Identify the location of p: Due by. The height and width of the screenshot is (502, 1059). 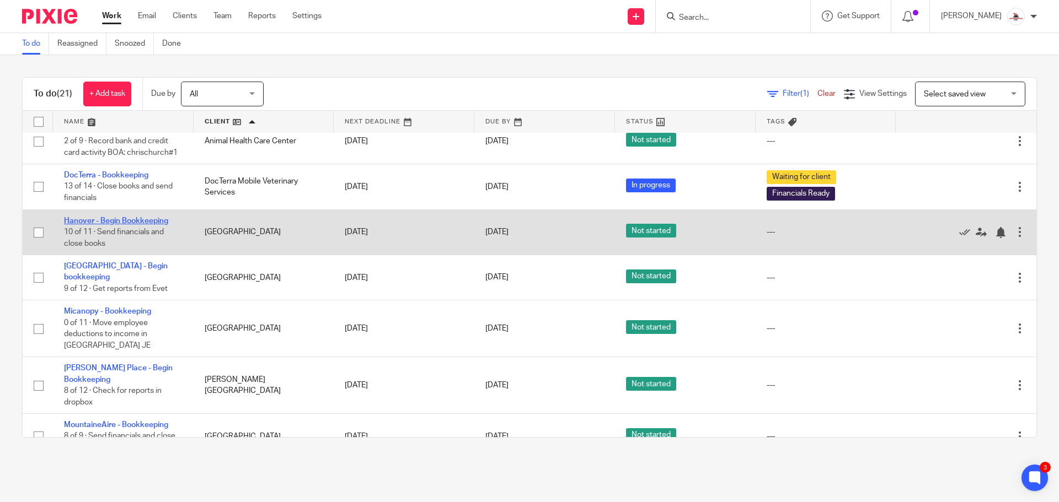
(163, 94).